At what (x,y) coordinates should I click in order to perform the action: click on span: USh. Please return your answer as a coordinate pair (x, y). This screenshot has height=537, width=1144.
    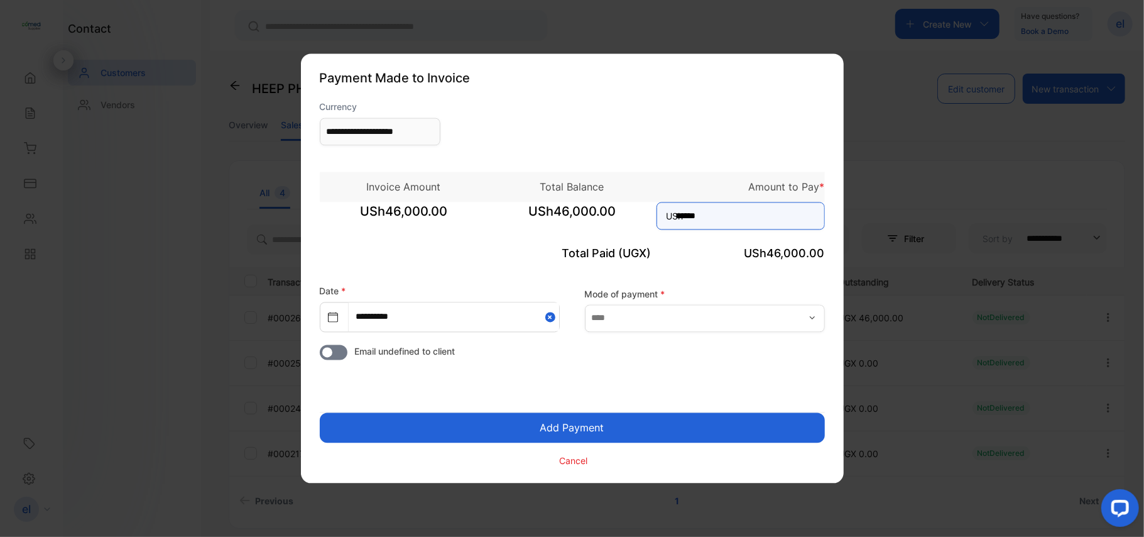
    Looking at the image, I should click on (675, 216).